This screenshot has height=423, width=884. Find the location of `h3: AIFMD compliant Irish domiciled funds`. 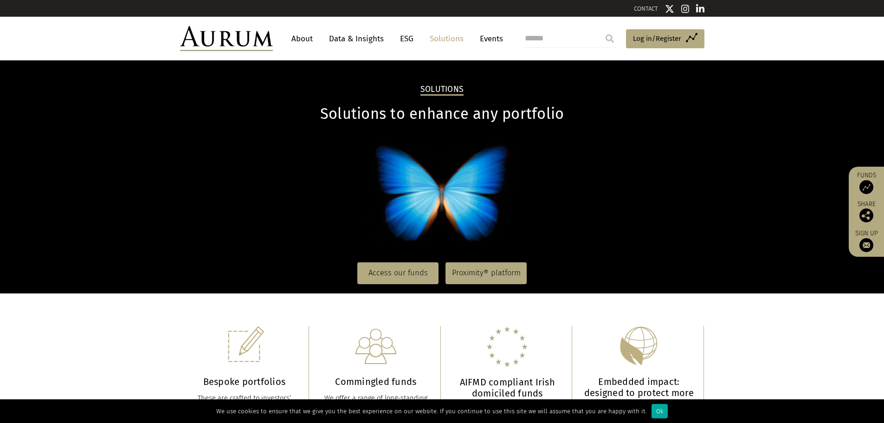

h3: AIFMD compliant Irish domiciled funds is located at coordinates (507, 387).